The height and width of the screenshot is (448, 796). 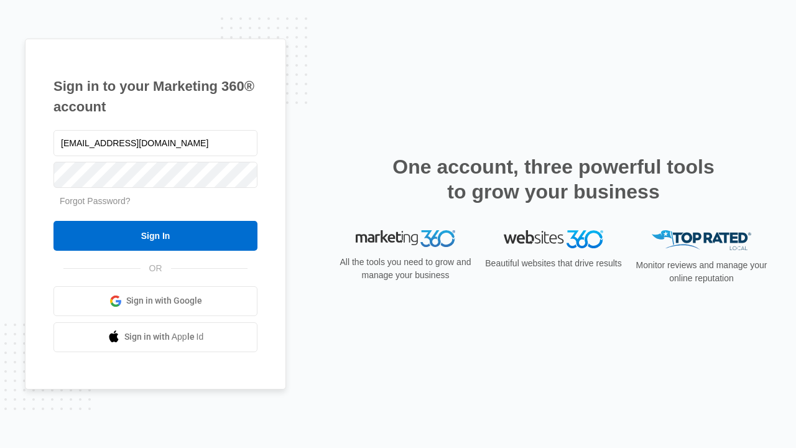 I want to click on h2: One account, three powerful tools to grow your business, so click(x=554, y=179).